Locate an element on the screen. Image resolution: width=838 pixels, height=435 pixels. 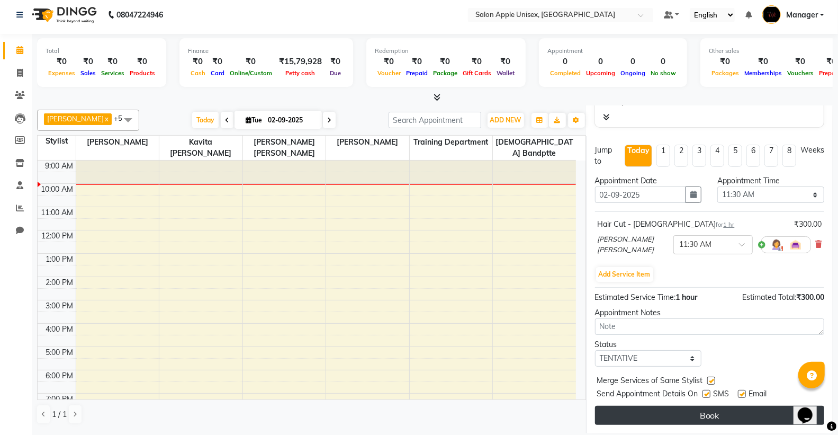
img: Manager is located at coordinates (771, 14).